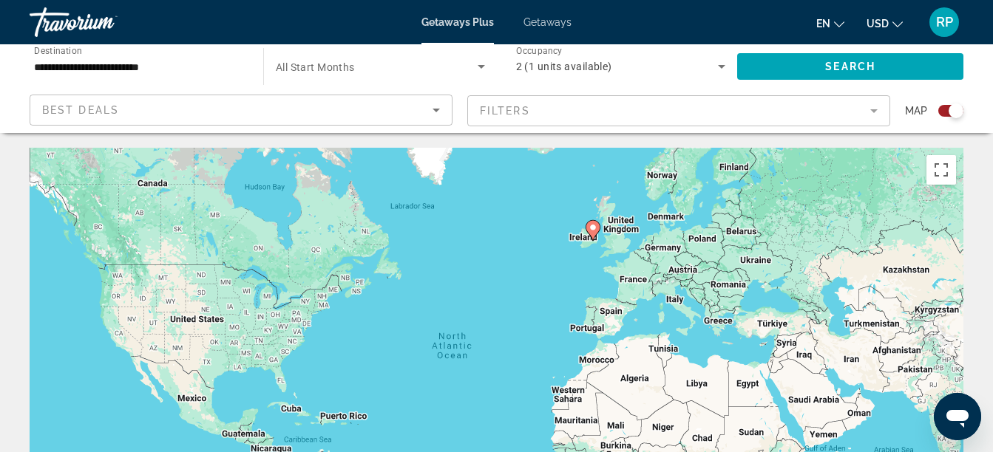 The height and width of the screenshot is (452, 993). Describe the element at coordinates (81, 110) in the screenshot. I see `span: Best Deals` at that location.